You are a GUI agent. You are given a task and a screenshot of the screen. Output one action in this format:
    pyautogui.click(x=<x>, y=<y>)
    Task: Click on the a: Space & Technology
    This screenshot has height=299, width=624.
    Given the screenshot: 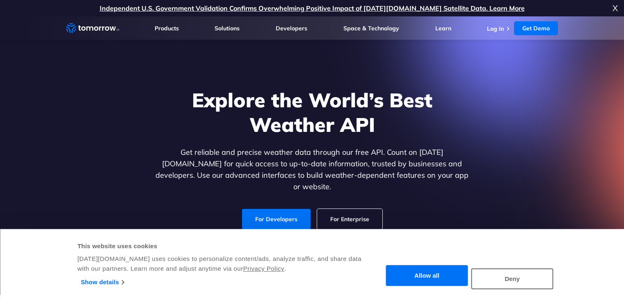 What is the action you would take?
    pyautogui.click(x=371, y=28)
    